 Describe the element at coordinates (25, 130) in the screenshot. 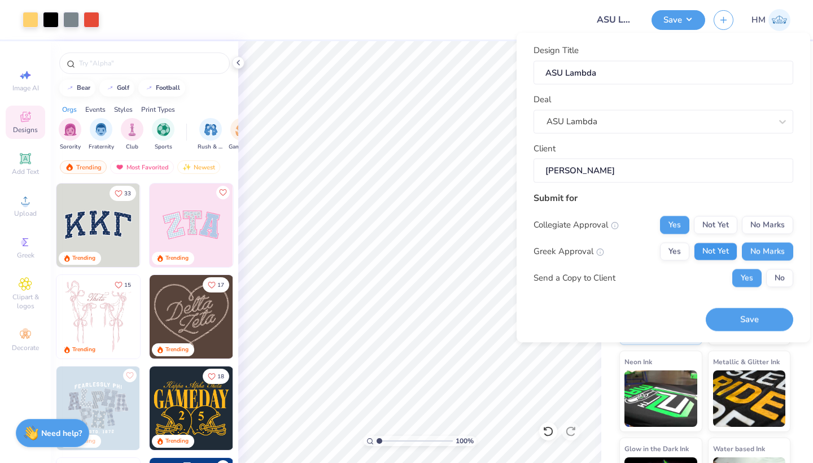

I see `span: Designs` at that location.